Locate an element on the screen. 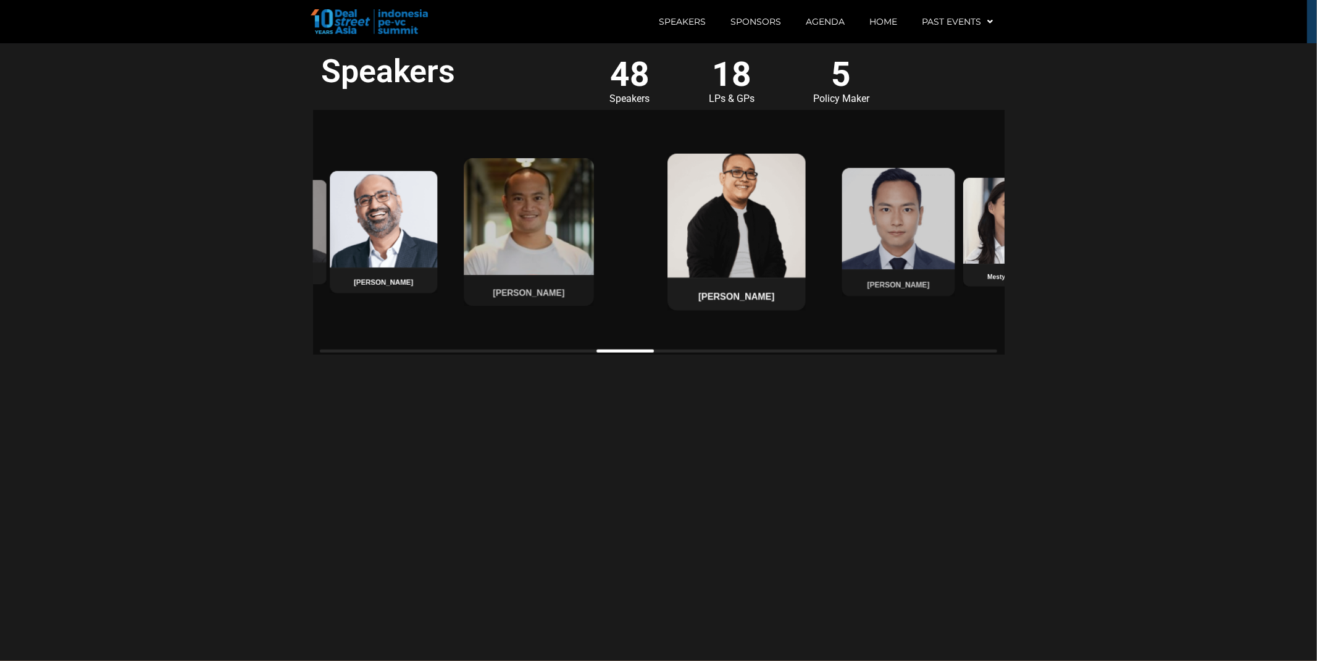  img: Muhammad Yoga Anindito is located at coordinates (528, 217).